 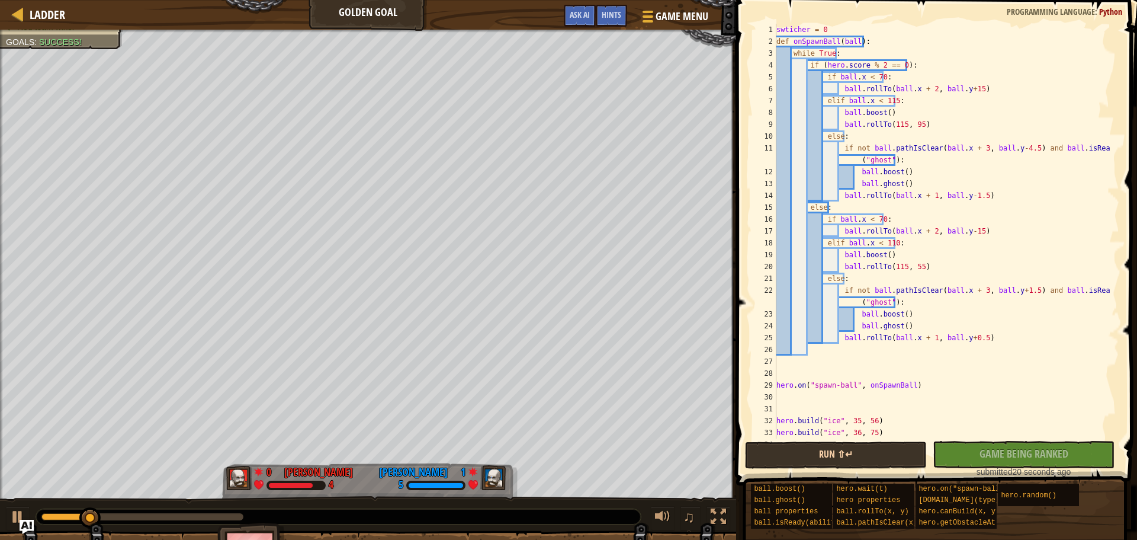 What do you see at coordinates (786, 511) in the screenshot?
I see `span: ball properties` at bounding box center [786, 511].